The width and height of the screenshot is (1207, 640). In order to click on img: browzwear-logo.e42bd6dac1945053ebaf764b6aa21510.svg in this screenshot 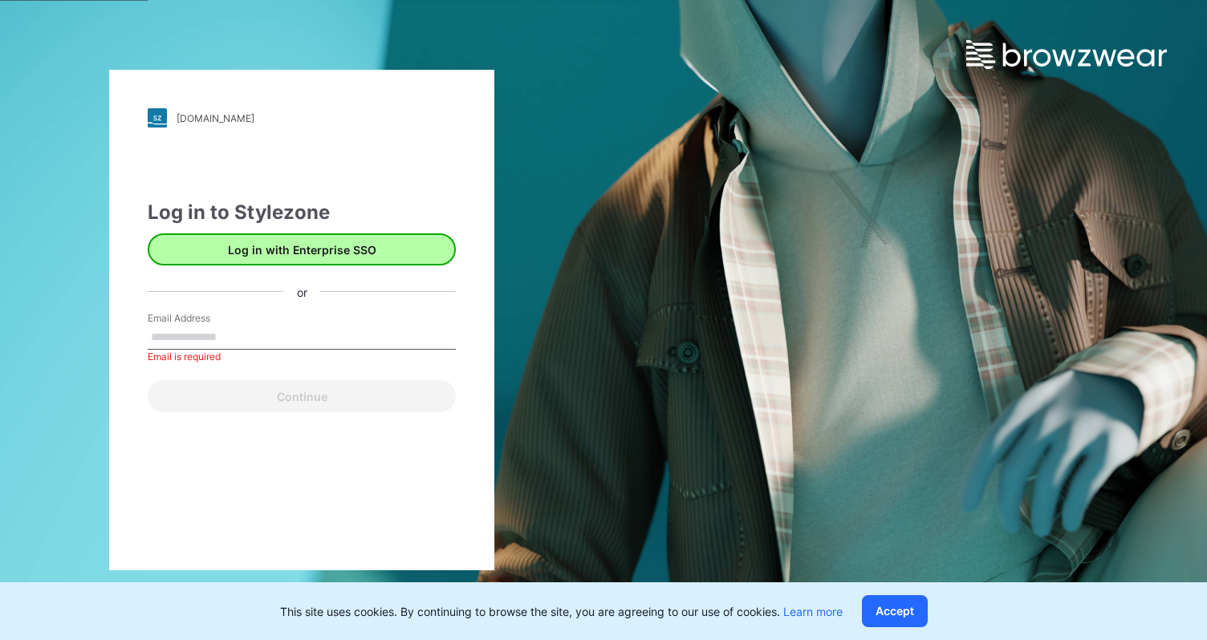, I will do `click(1067, 55)`.